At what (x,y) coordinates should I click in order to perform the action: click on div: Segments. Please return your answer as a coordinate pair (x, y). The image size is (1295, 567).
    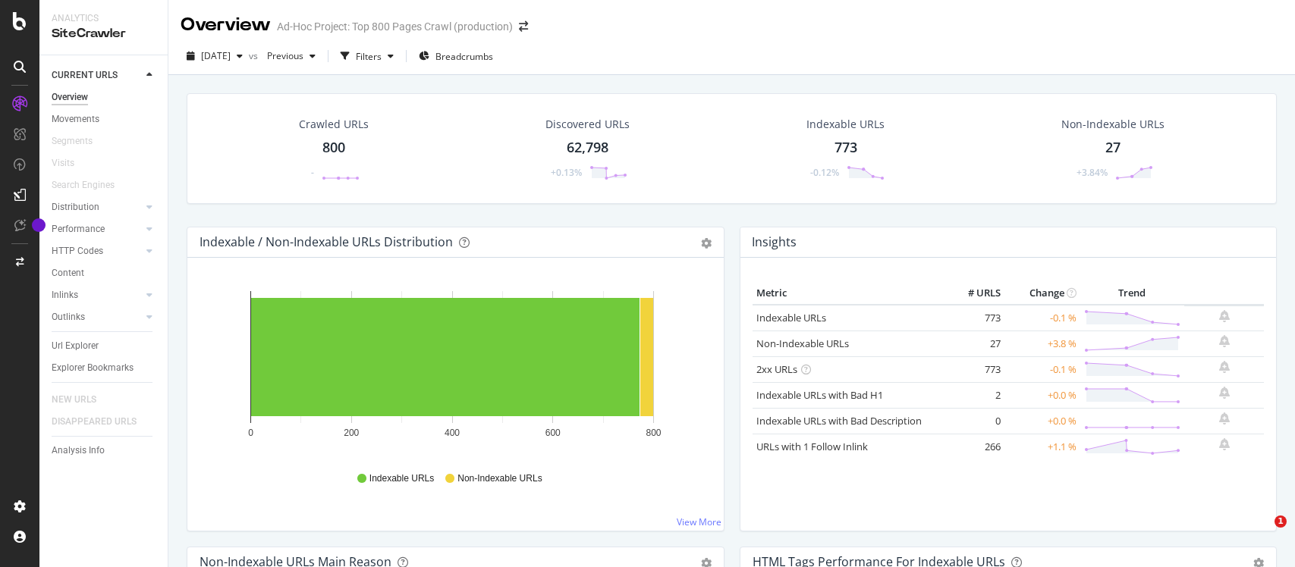
    Looking at the image, I should click on (72, 141).